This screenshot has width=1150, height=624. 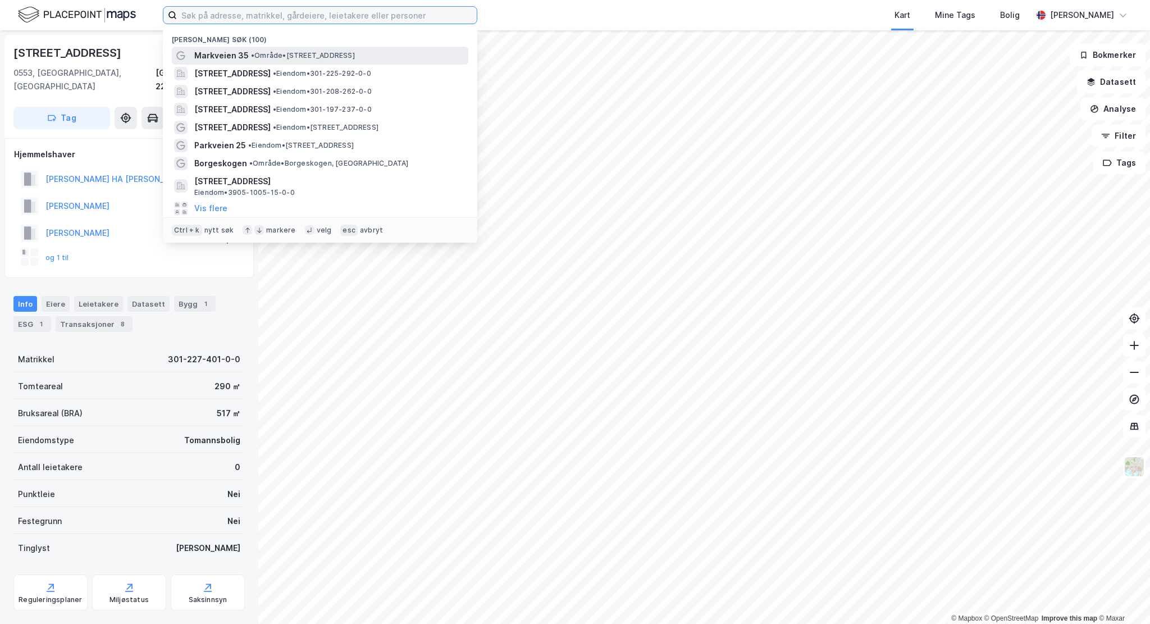 What do you see at coordinates (208, 600) in the screenshot?
I see `div: Saksinnsyn` at bounding box center [208, 600].